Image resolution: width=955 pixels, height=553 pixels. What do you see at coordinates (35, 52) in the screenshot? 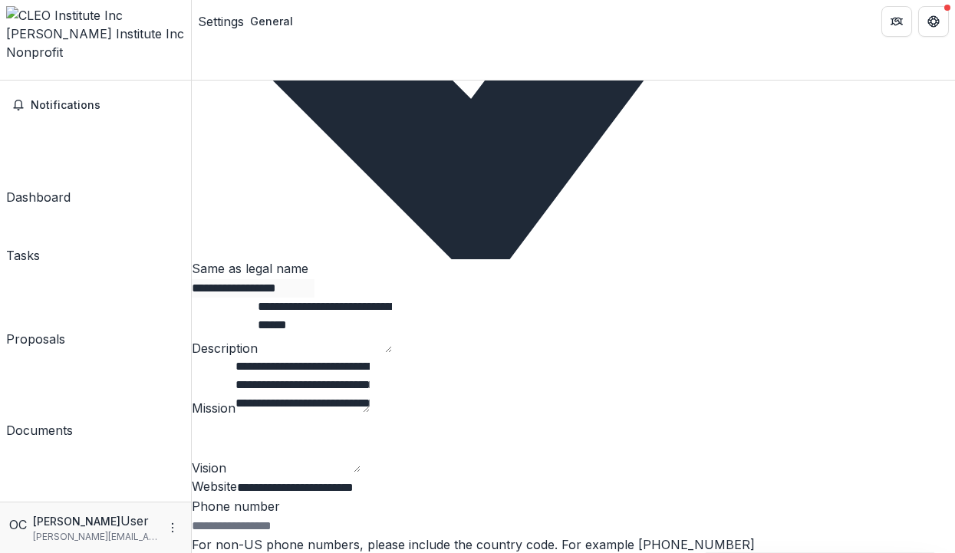
I see `span: Nonprofit` at bounding box center [35, 52].